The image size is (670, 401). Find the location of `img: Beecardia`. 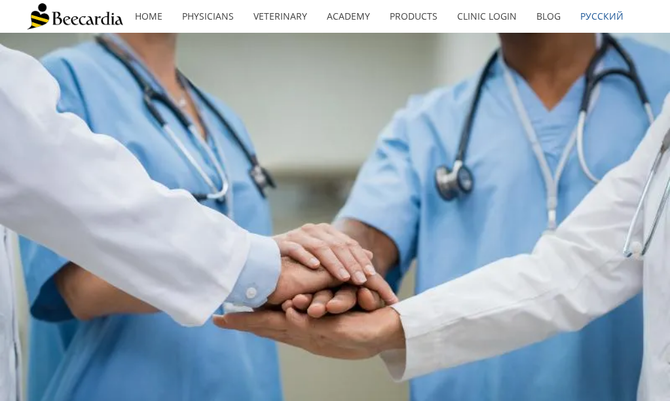

img: Beecardia is located at coordinates (75, 16).